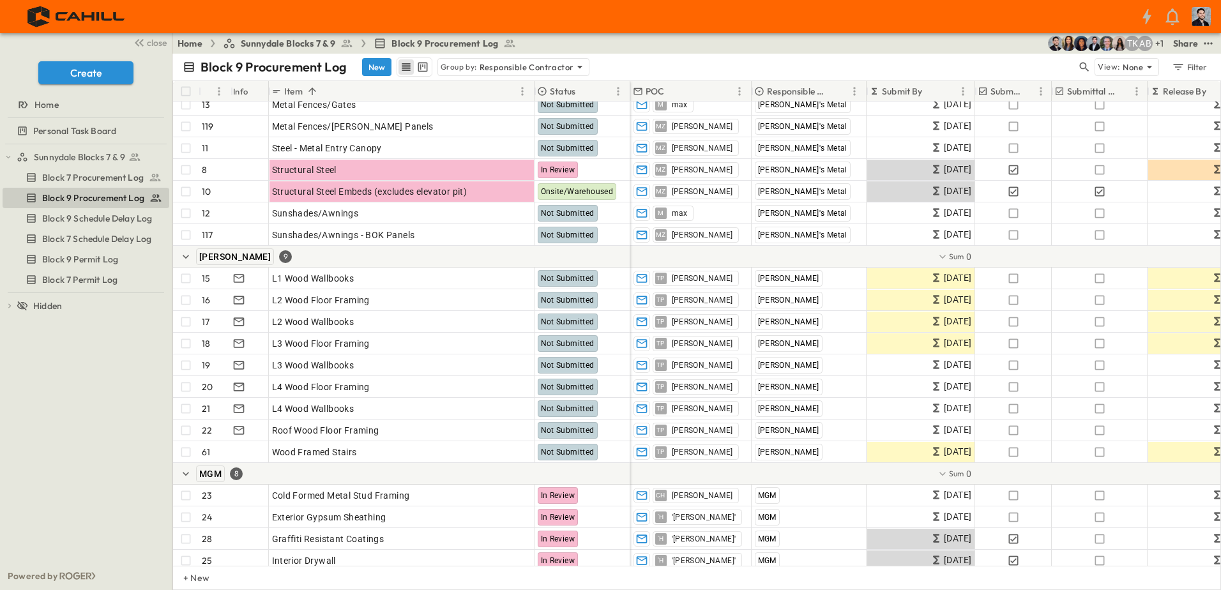 This screenshot has width=1221, height=590. Describe the element at coordinates (321, 344) in the screenshot. I see `span: L3 Wood Floor Framing` at that location.